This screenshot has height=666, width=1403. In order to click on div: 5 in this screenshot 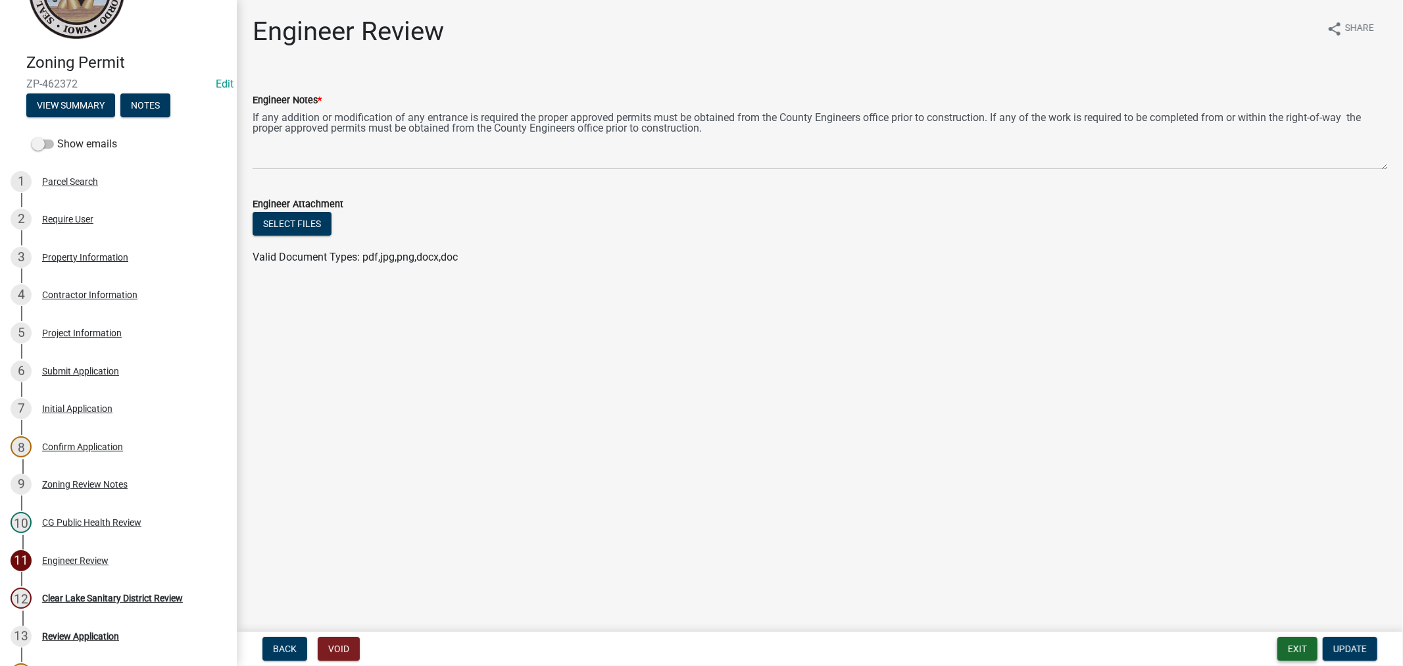, I will do `click(21, 333)`.